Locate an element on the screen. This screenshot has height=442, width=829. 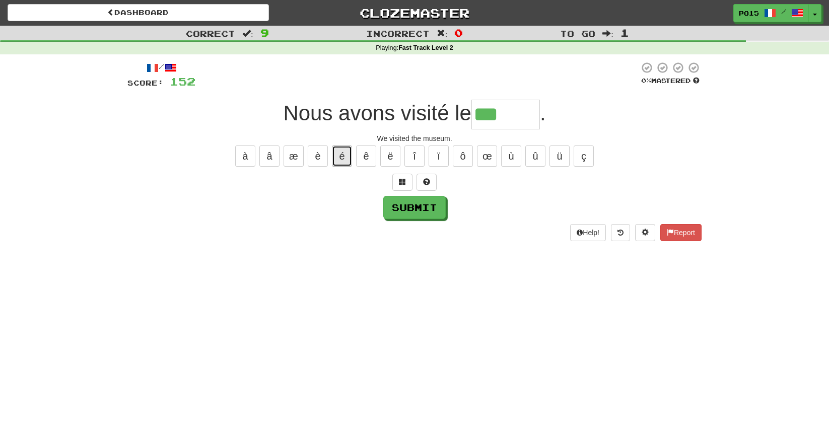
span: 9 is located at coordinates (264, 33).